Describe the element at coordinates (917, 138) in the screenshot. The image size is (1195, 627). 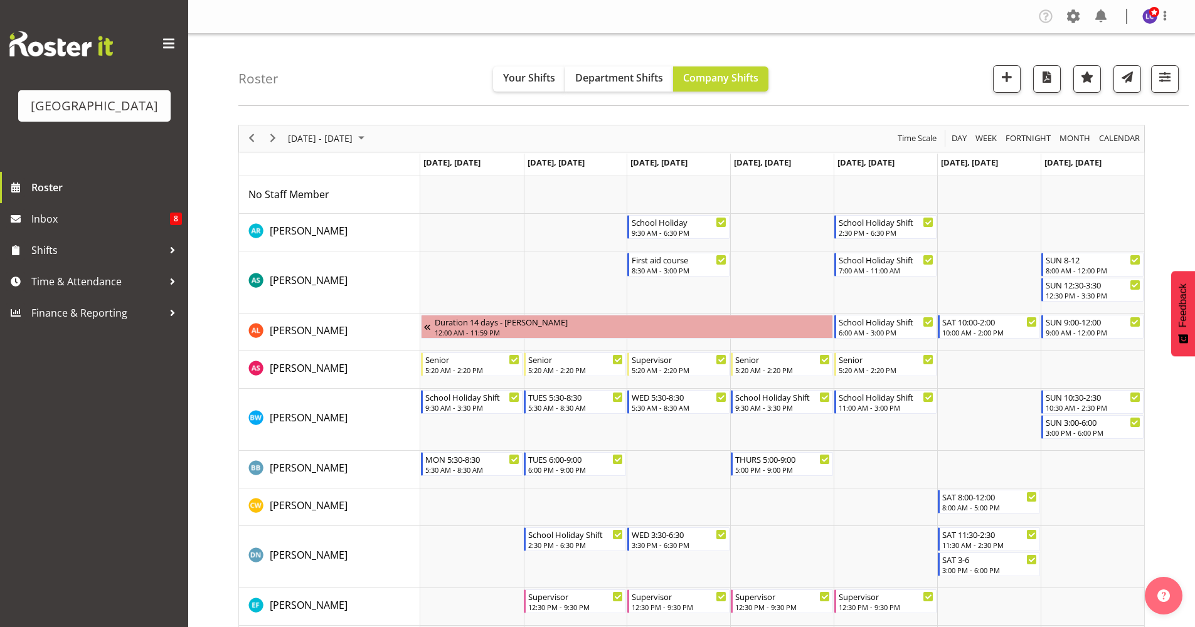
I see `span: Time Scale` at that location.